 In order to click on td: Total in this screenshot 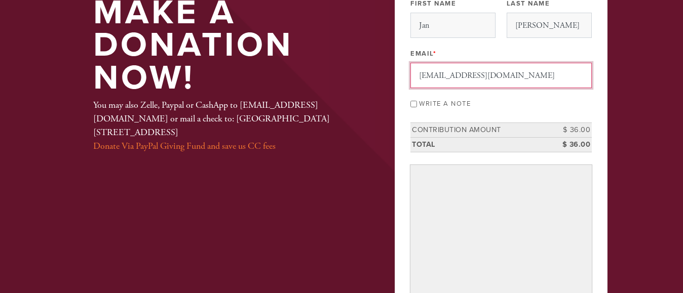, I will do `click(478, 144)`.